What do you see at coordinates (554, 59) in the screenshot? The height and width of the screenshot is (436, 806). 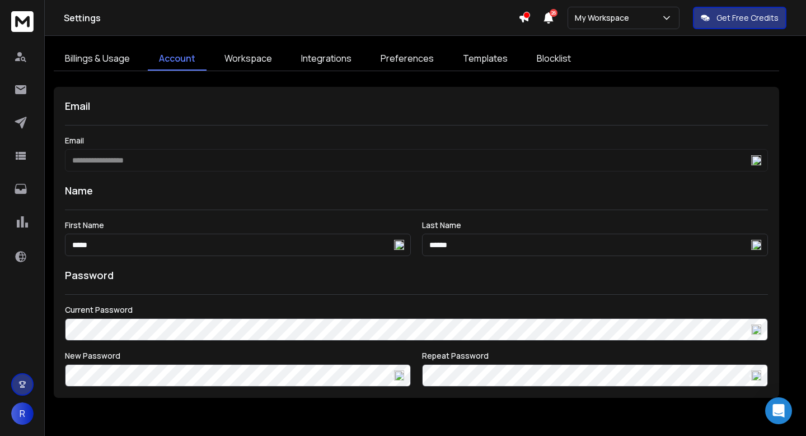 I see `a: Blocklist` at bounding box center [554, 59].